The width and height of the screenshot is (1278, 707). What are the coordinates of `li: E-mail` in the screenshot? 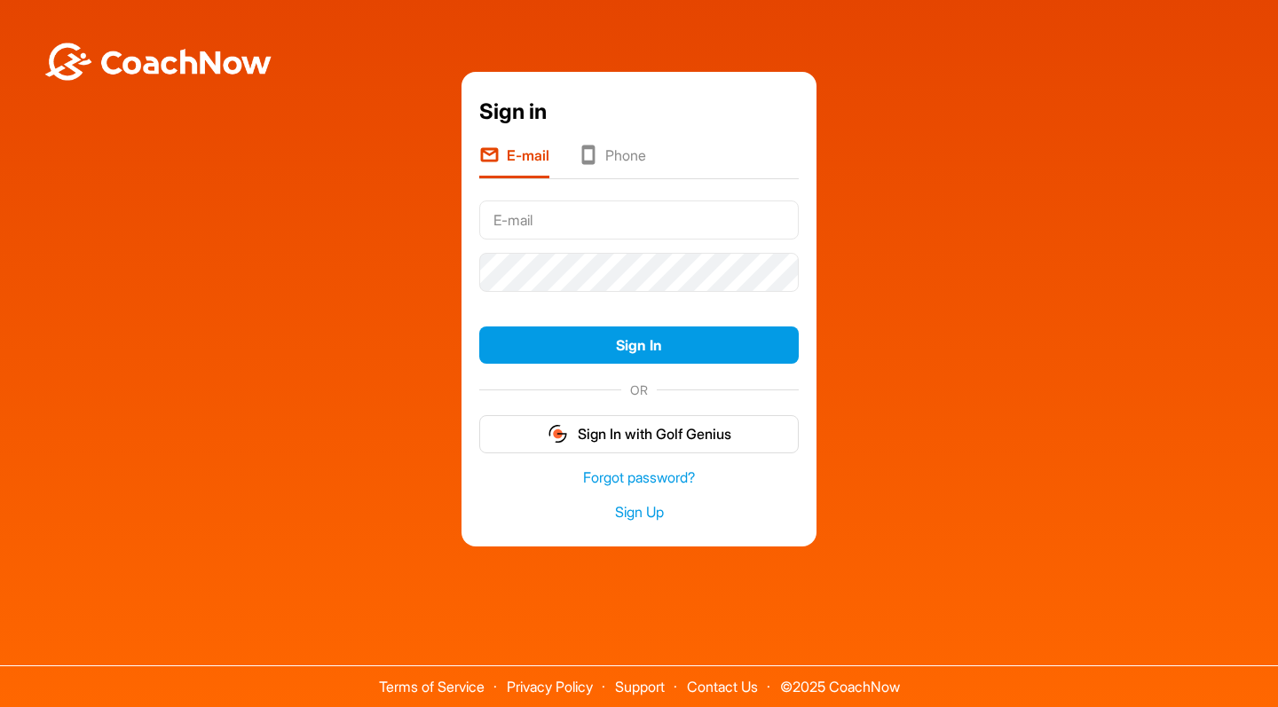 It's located at (514, 161).